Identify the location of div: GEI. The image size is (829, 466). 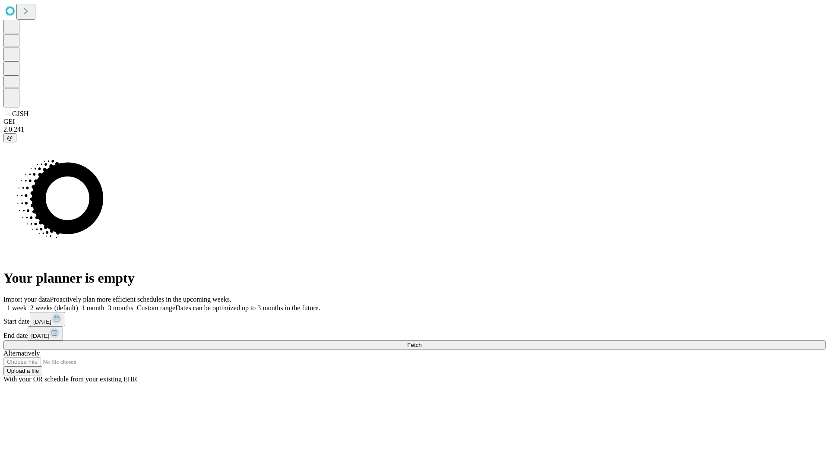
(414, 122).